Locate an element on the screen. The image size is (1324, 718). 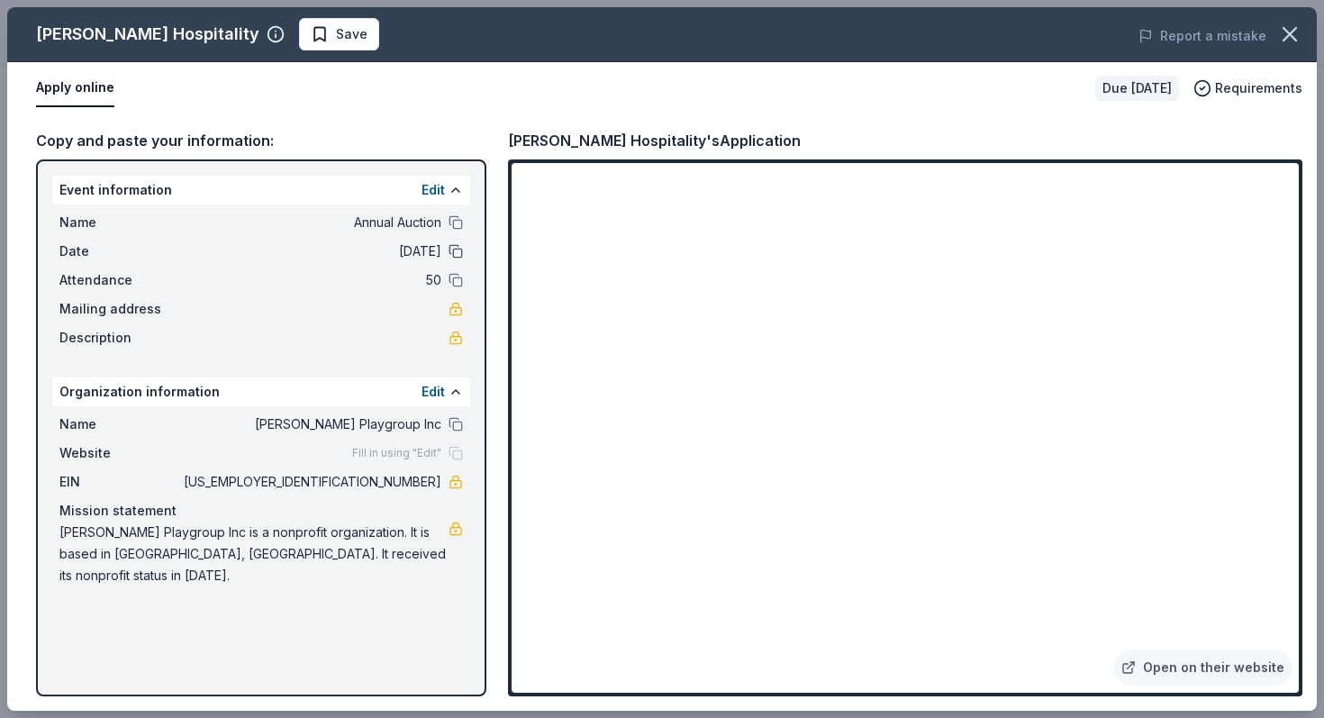
div: Organization information is located at coordinates (261, 392).